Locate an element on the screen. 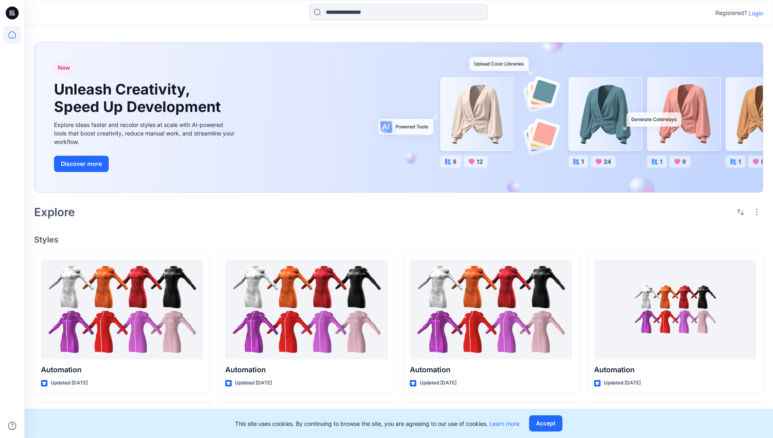 Image resolution: width=773 pixels, height=438 pixels. button: Discover more is located at coordinates (81, 164).